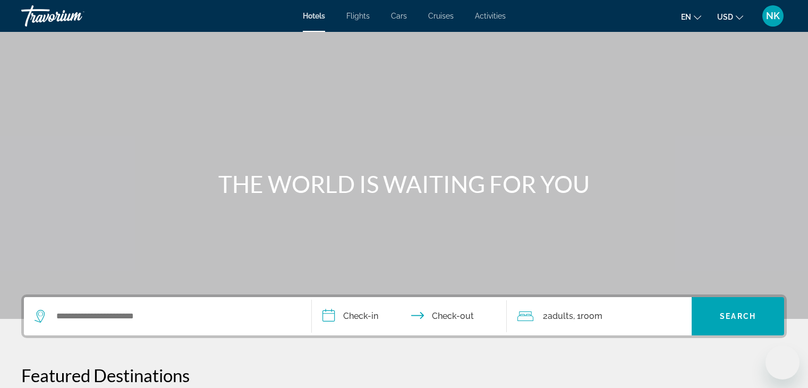 This screenshot has height=388, width=808. I want to click on button: User Menu, so click(773, 16).